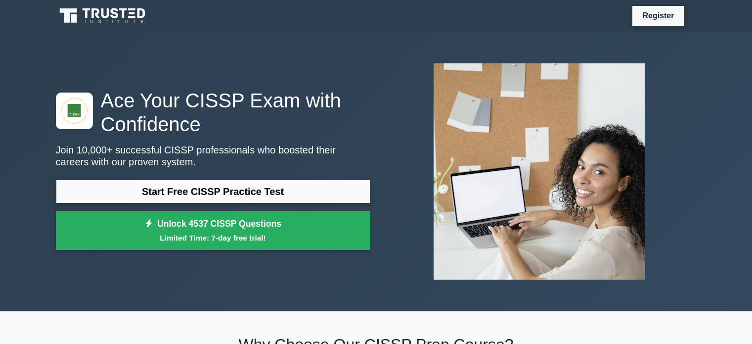 This screenshot has height=344, width=752. What do you see at coordinates (213, 112) in the screenshot?
I see `h1: Ace Your CISSP Exam with Confidence` at bounding box center [213, 112].